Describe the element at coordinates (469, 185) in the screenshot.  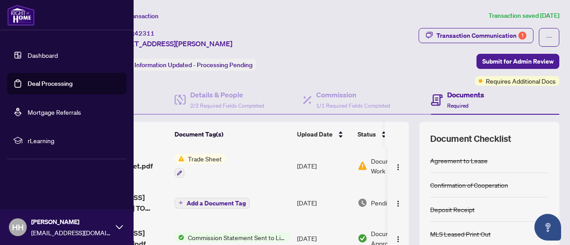
I see `div: Confirmation of Cooperation` at that location.